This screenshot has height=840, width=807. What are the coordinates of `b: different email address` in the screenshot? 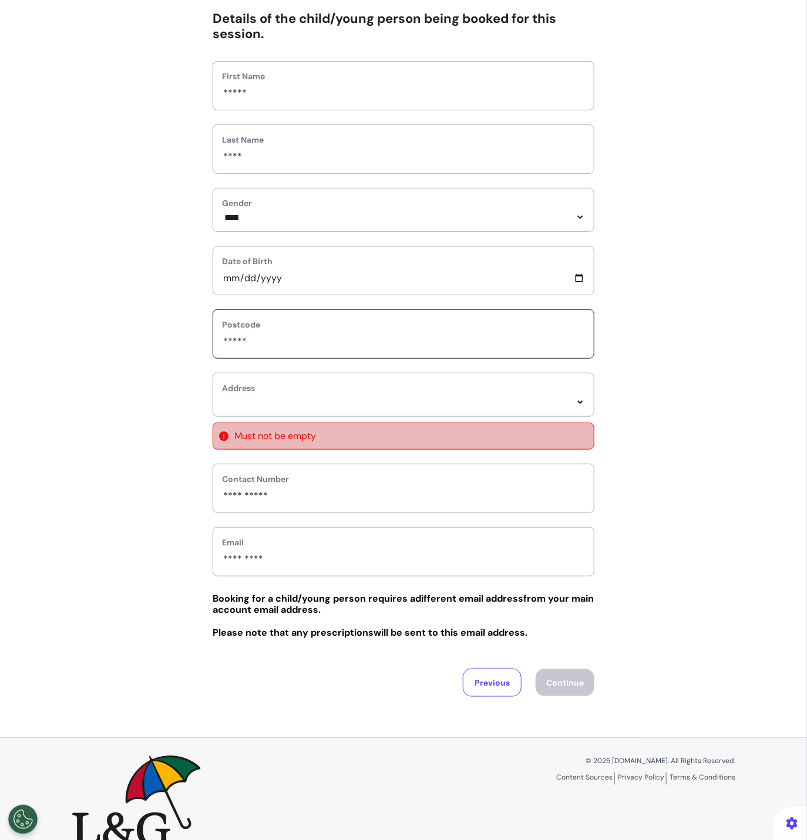 It's located at (469, 598).